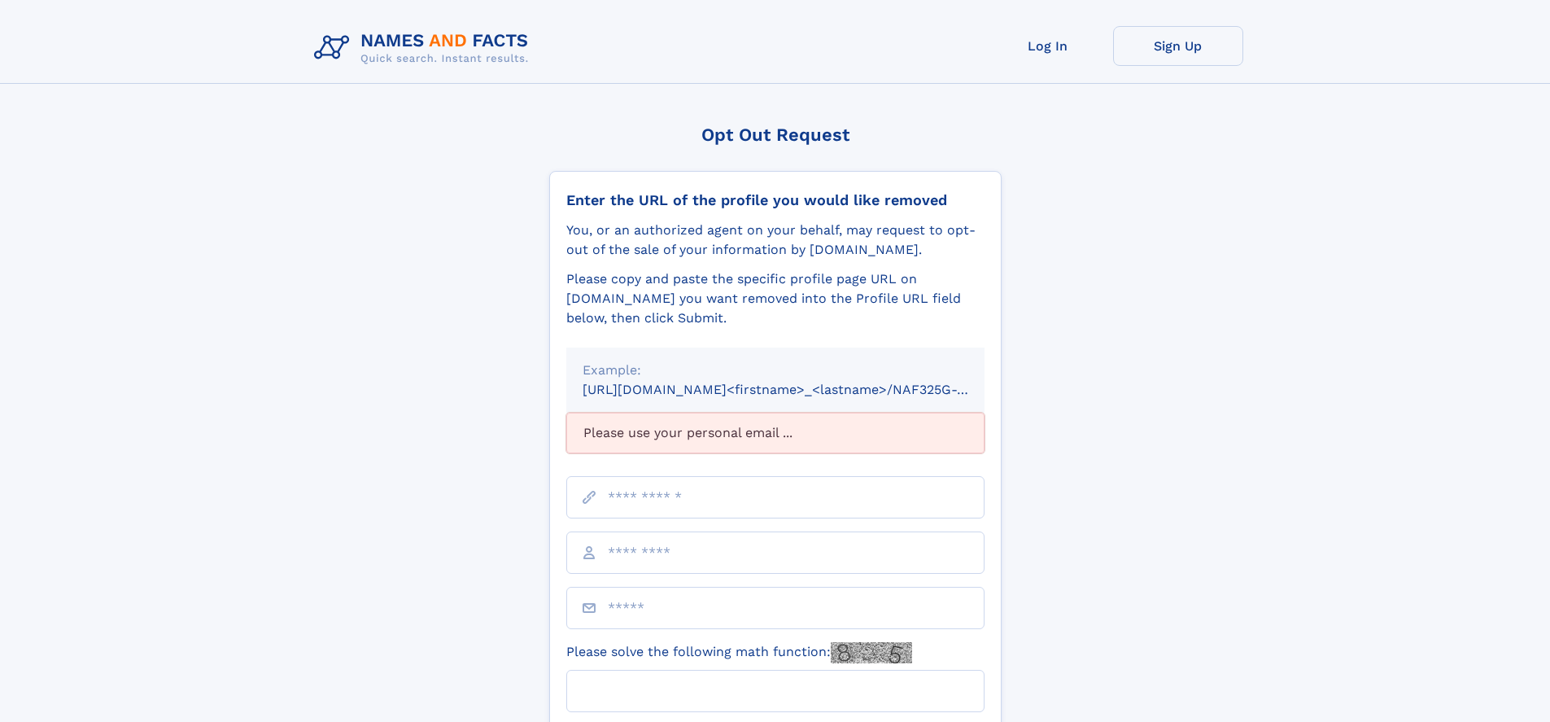 Image resolution: width=1550 pixels, height=722 pixels. Describe the element at coordinates (1178, 46) in the screenshot. I see `a: Sign Up` at that location.